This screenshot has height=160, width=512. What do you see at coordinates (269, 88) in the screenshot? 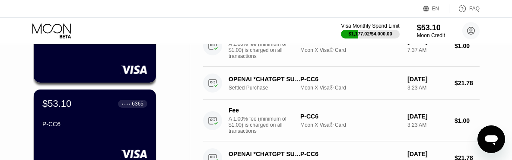
I see `div: Settled Purchase` at bounding box center [269, 88].